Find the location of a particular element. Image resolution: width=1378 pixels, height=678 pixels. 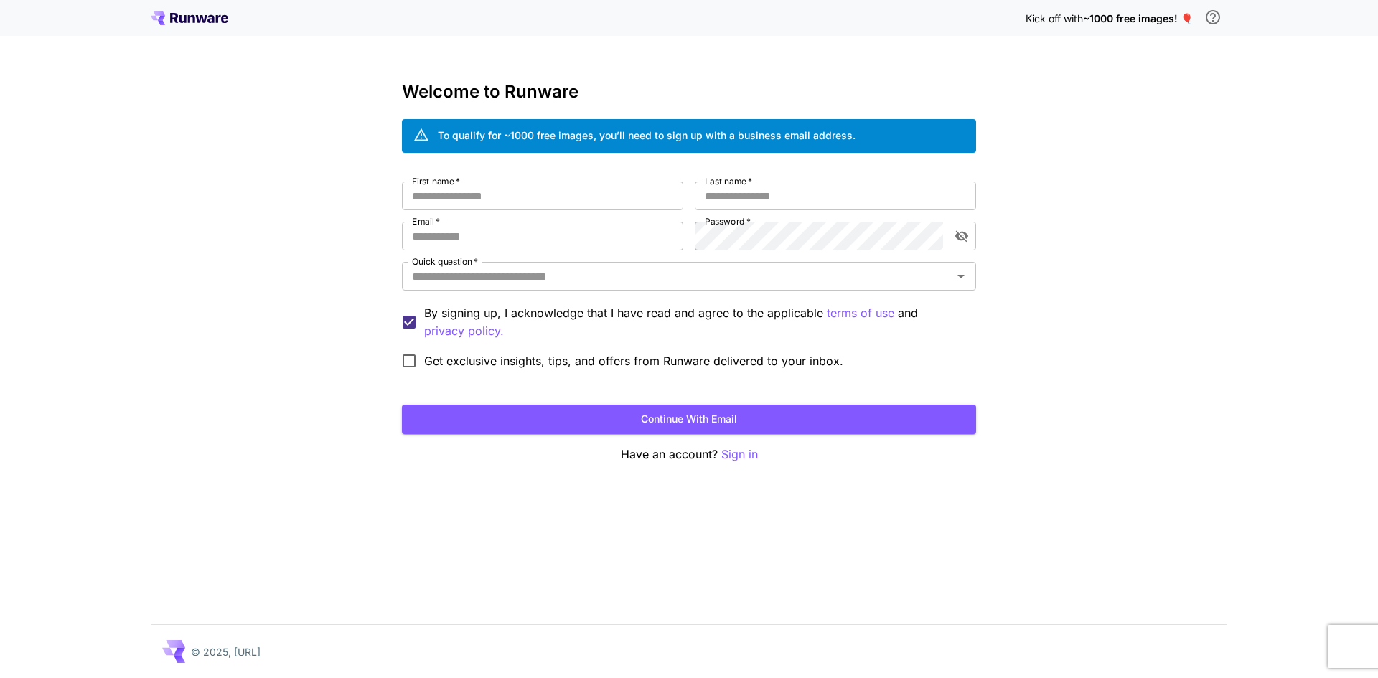

p: terms of use is located at coordinates (861, 313).